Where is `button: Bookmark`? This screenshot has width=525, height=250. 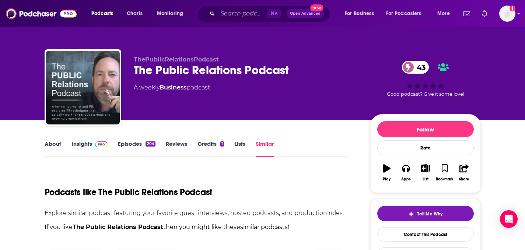 button: Bookmark is located at coordinates (445, 173).